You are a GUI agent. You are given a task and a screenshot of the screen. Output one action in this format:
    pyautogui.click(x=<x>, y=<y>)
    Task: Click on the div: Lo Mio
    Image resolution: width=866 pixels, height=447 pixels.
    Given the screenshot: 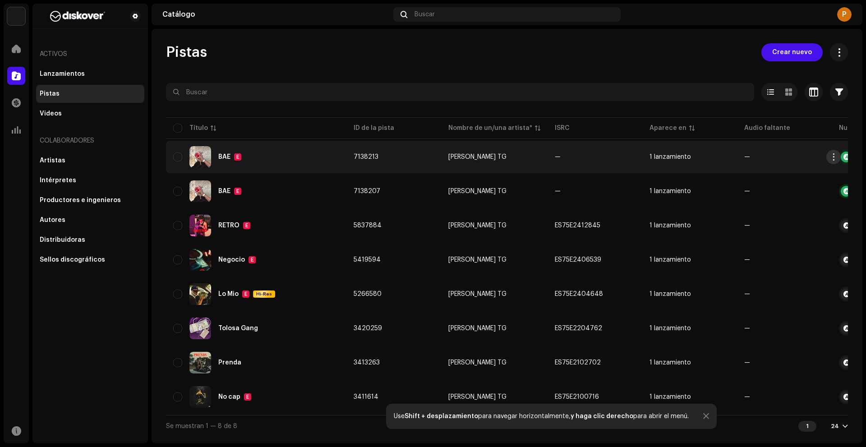 What is the action you would take?
    pyautogui.click(x=228, y=294)
    